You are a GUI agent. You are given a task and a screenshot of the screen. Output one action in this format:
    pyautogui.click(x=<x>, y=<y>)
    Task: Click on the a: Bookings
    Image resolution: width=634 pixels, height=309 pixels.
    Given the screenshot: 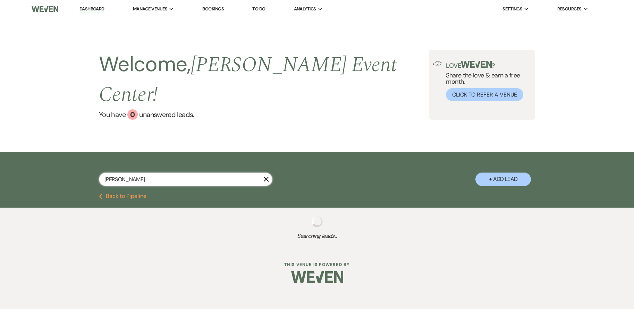 What is the action you would take?
    pyautogui.click(x=213, y=9)
    